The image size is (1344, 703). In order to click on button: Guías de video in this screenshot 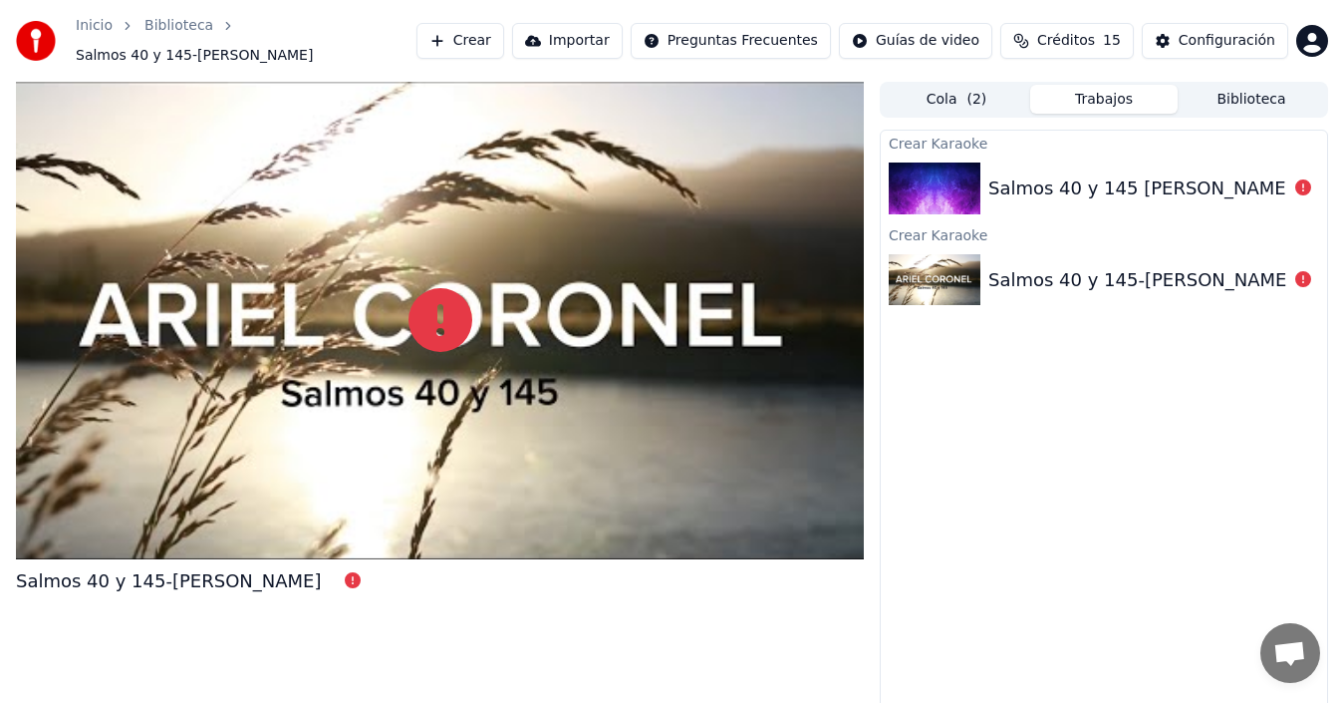, I will do `click(916, 41)`.